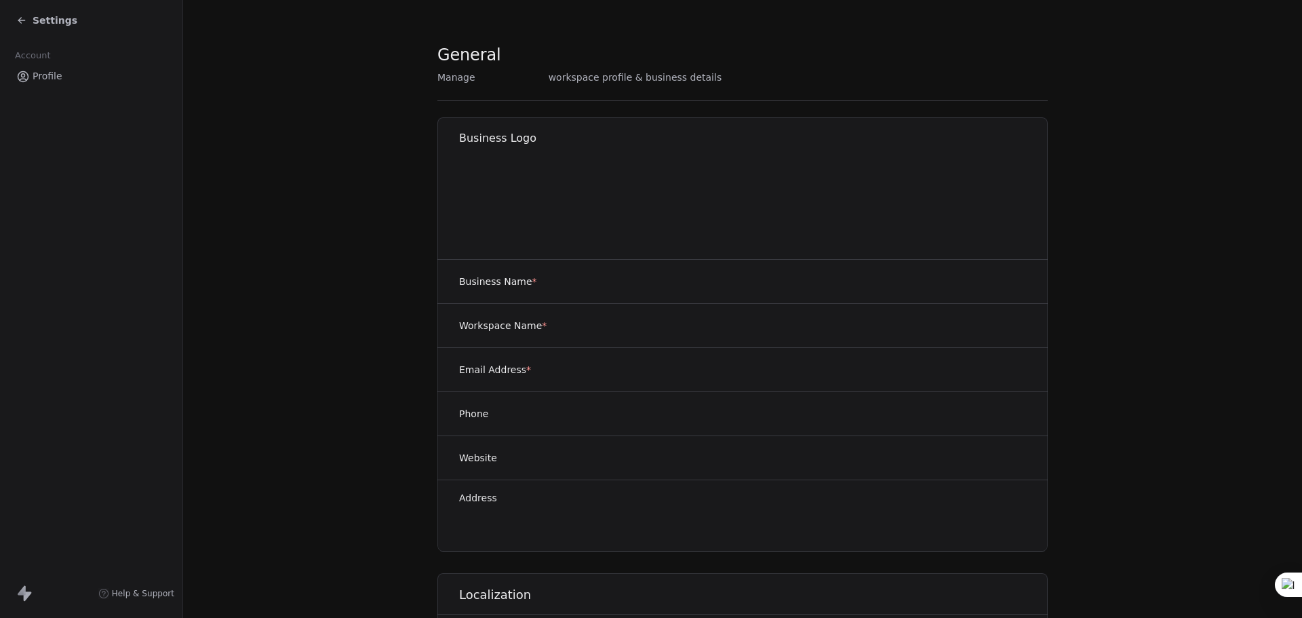 This screenshot has width=1302, height=618. I want to click on span: Profile, so click(47, 76).